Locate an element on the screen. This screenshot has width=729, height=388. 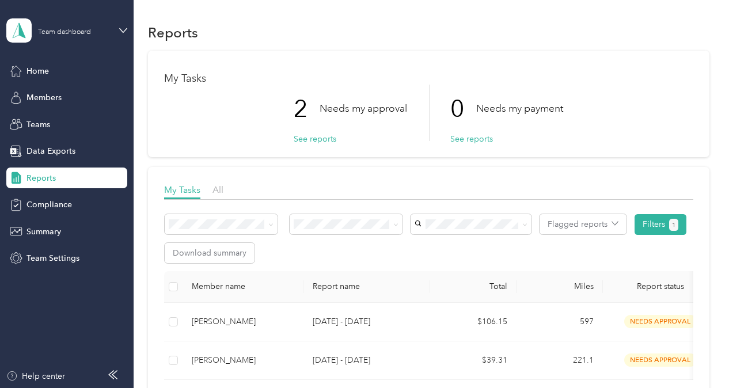
td: $39.31 is located at coordinates (473, 360).